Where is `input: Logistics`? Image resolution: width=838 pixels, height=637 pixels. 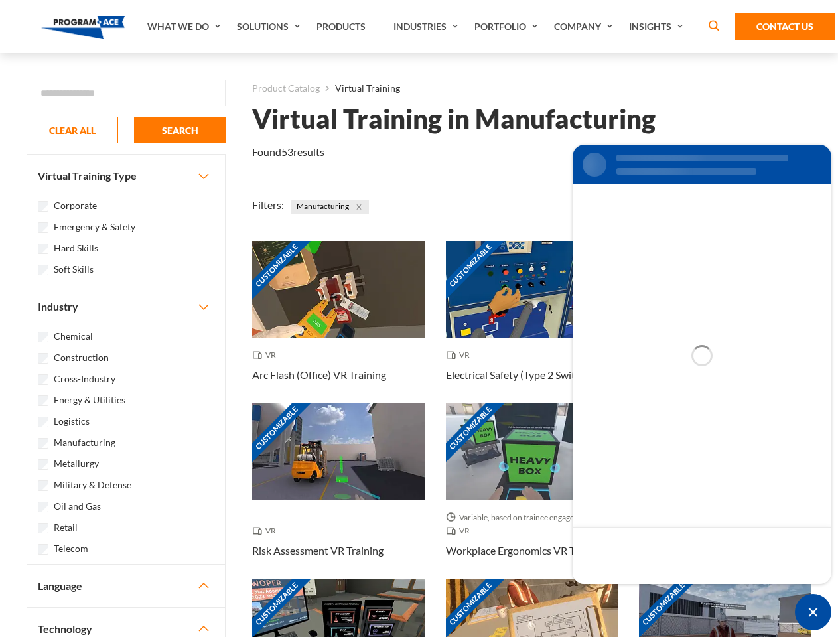
input: Logistics is located at coordinates (43, 422).